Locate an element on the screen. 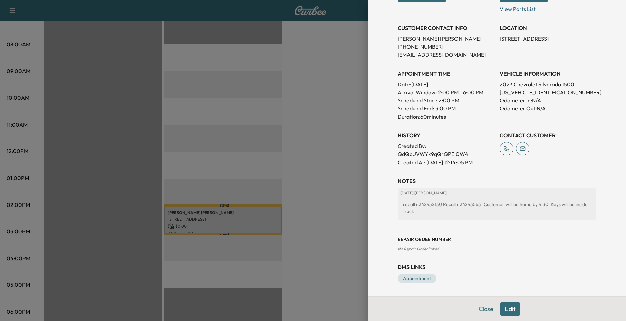  span: No Repair Order linked is located at coordinates (418, 249).